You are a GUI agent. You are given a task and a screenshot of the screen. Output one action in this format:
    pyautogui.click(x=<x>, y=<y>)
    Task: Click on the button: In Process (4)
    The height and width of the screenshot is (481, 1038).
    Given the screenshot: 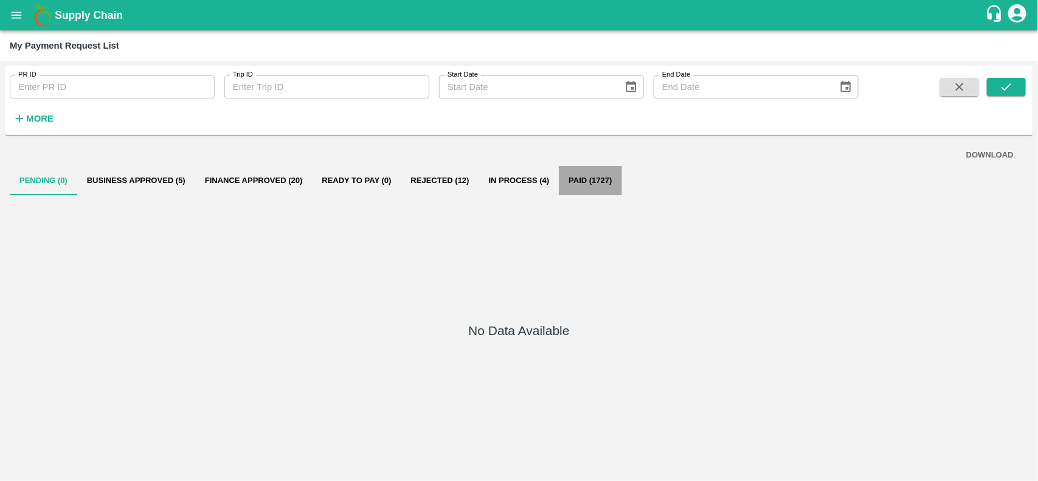 What is the action you would take?
    pyautogui.click(x=519, y=181)
    